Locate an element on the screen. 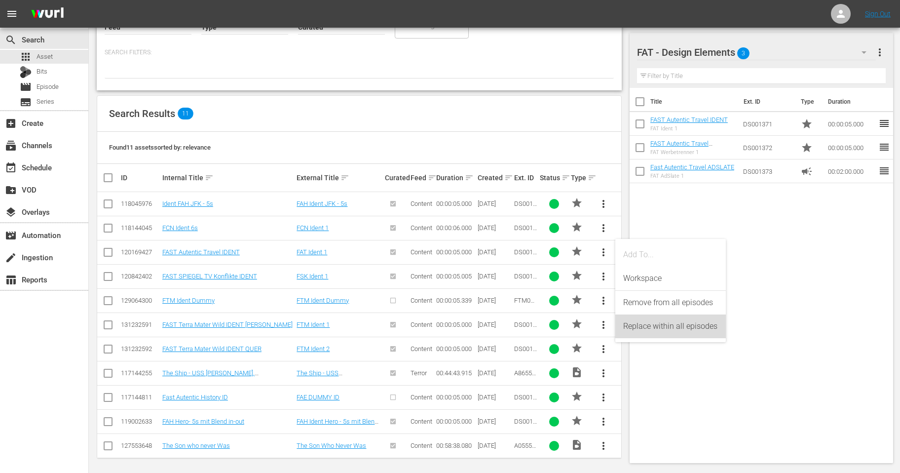 Image resolution: width=900 pixels, height=473 pixels. div: Status is located at coordinates (553, 178).